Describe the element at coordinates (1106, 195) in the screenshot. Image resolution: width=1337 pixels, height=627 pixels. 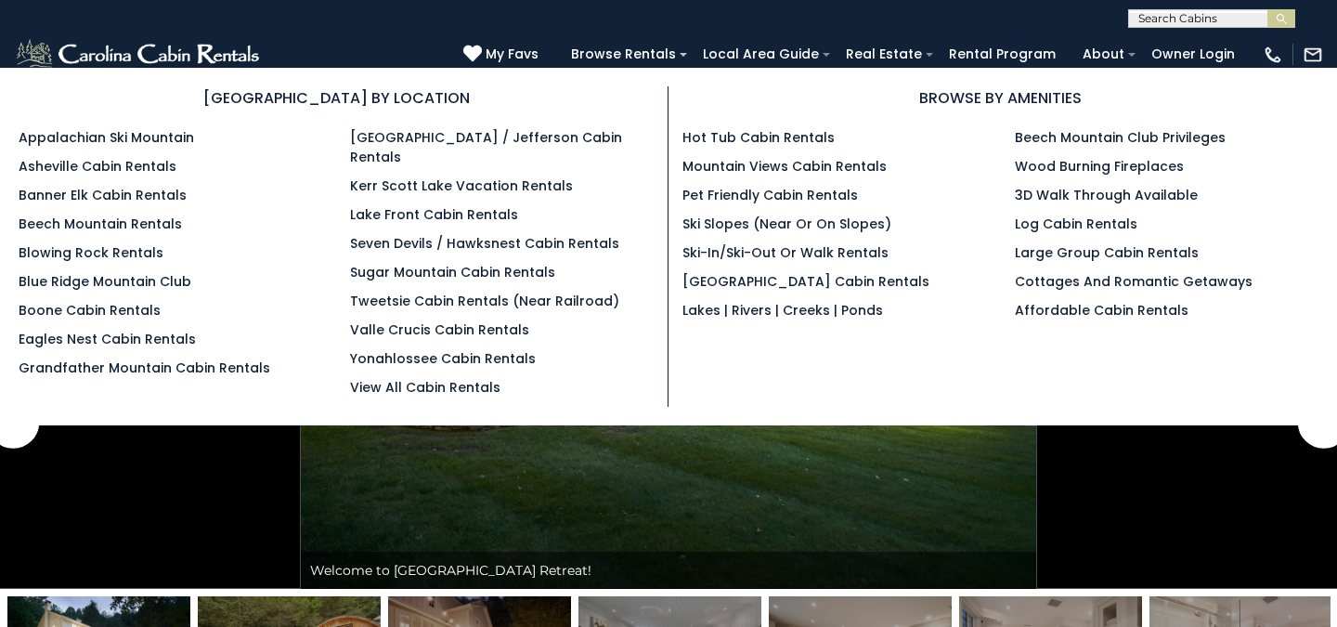
I see `a: 3D Walk Through Available` at that location.